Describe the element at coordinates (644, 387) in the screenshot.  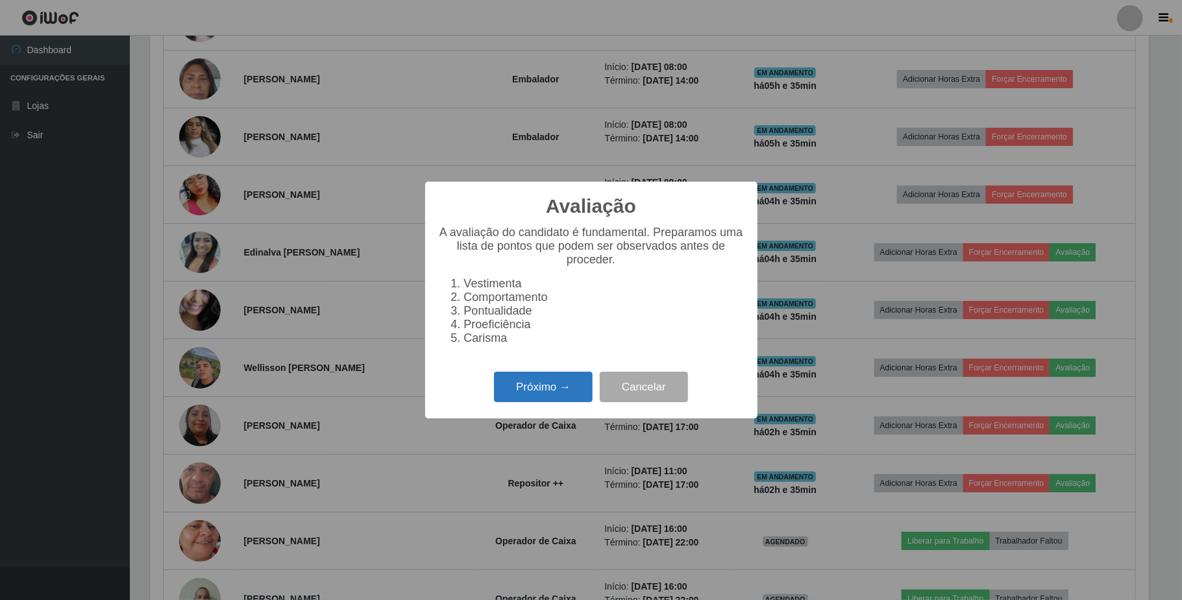
I see `button: Cancelar` at that location.